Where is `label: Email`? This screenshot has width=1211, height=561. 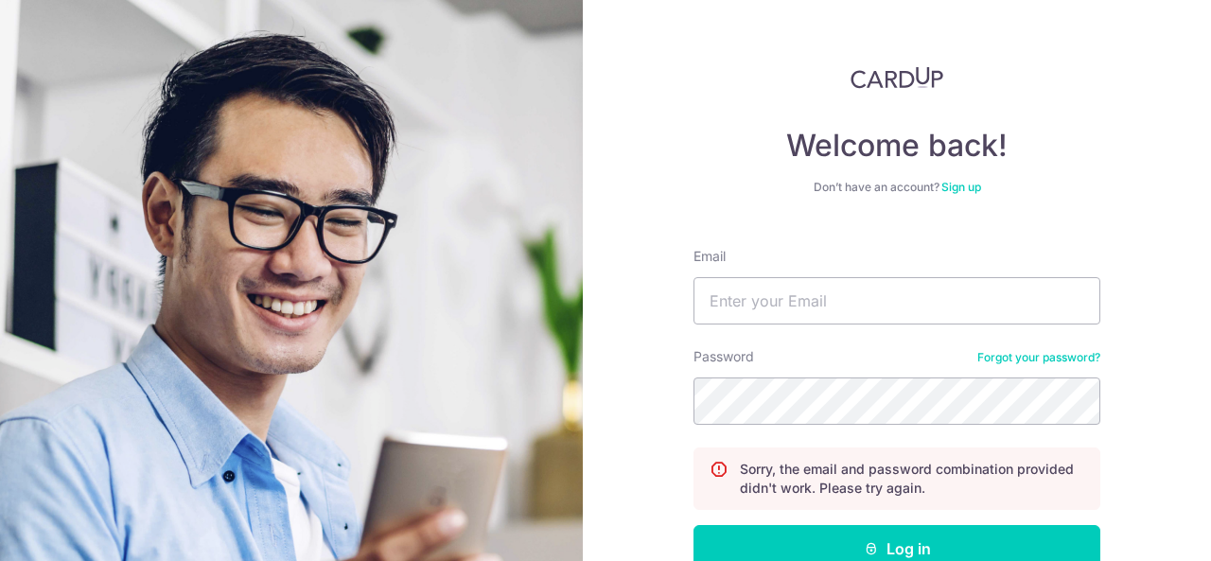 label: Email is located at coordinates (709, 256).